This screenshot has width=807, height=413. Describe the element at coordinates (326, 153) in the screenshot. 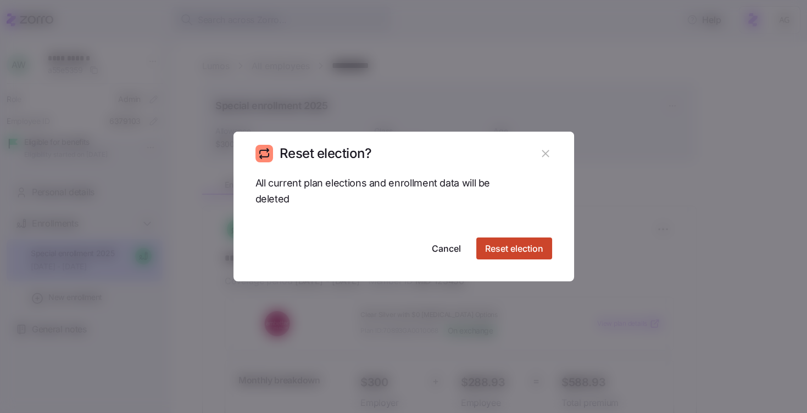

I see `h1: Reset election?` at that location.